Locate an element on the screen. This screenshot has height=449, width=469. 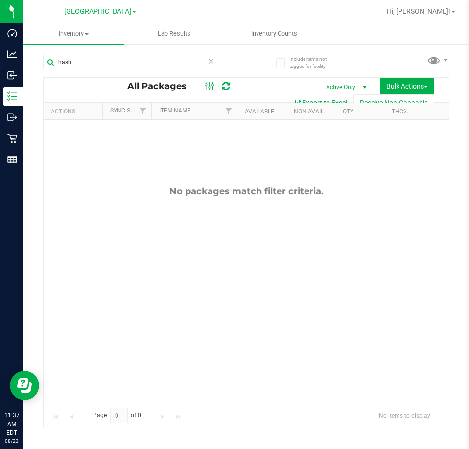
a: Inventory Counts is located at coordinates (274, 34).